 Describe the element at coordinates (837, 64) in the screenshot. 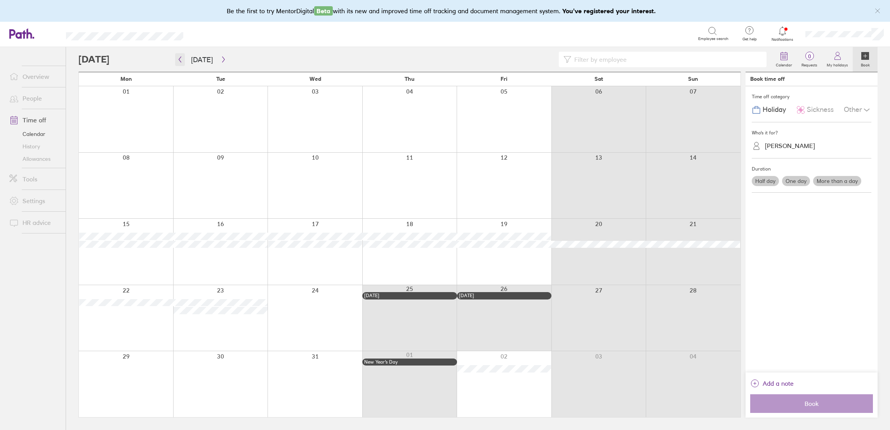

I see `label: My holidays` at that location.